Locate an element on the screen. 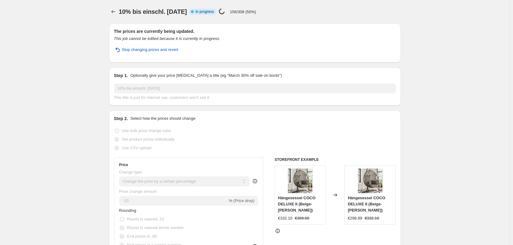 The height and width of the screenshot is (245, 513). span: Use bulk price change rules is located at coordinates (147, 131).